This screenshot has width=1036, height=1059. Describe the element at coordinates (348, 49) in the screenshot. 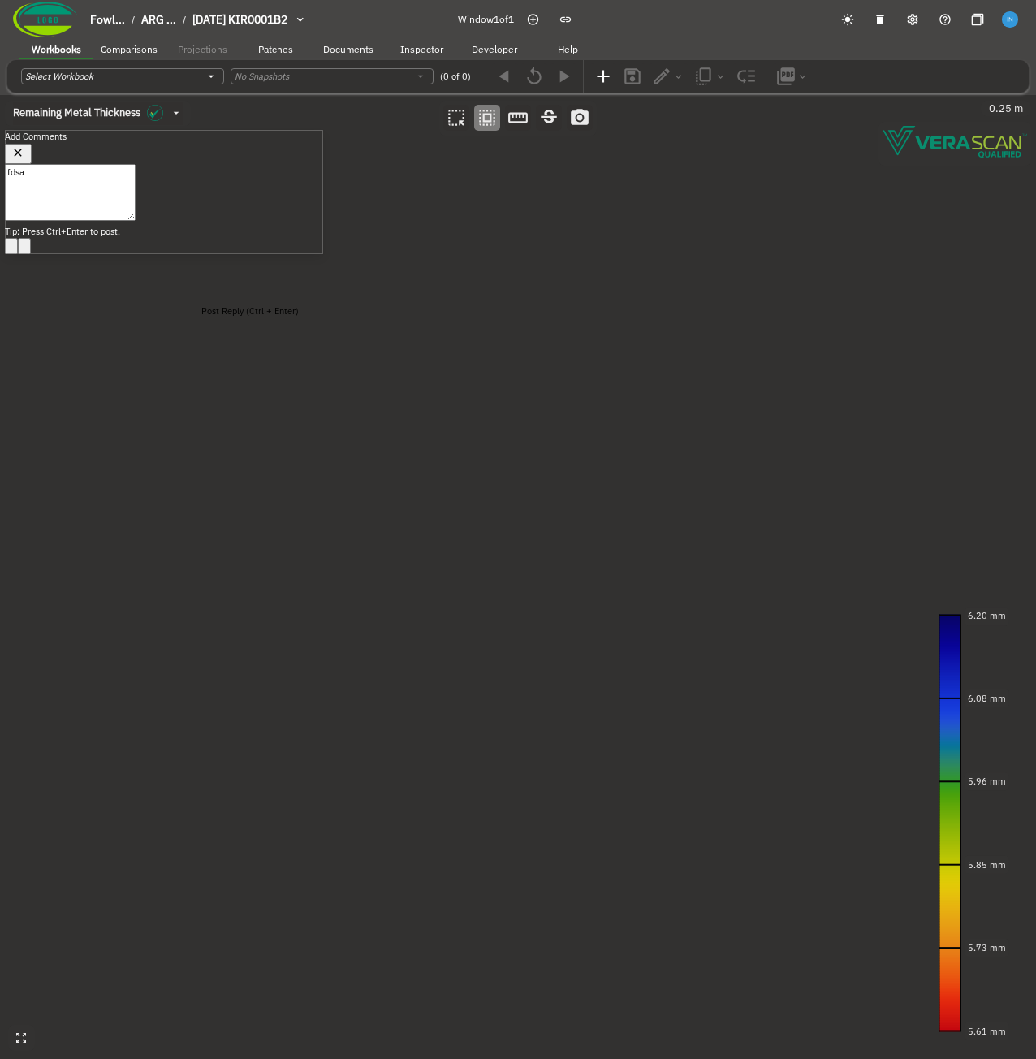

I see `span: Documents` at that location.